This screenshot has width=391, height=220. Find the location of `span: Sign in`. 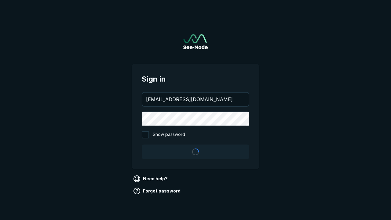

span: Sign in is located at coordinates (196, 79).